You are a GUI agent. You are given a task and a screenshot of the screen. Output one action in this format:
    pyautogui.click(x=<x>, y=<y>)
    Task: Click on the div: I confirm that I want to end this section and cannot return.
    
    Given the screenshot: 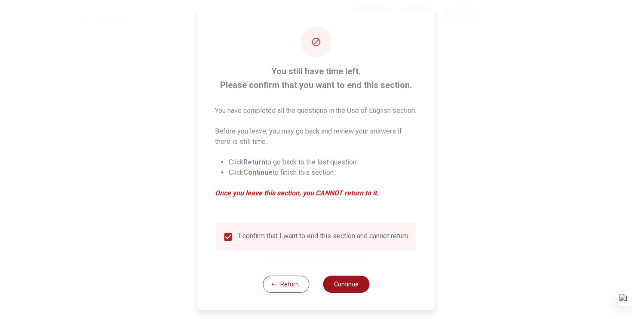 What is the action you would take?
    pyautogui.click(x=324, y=237)
    